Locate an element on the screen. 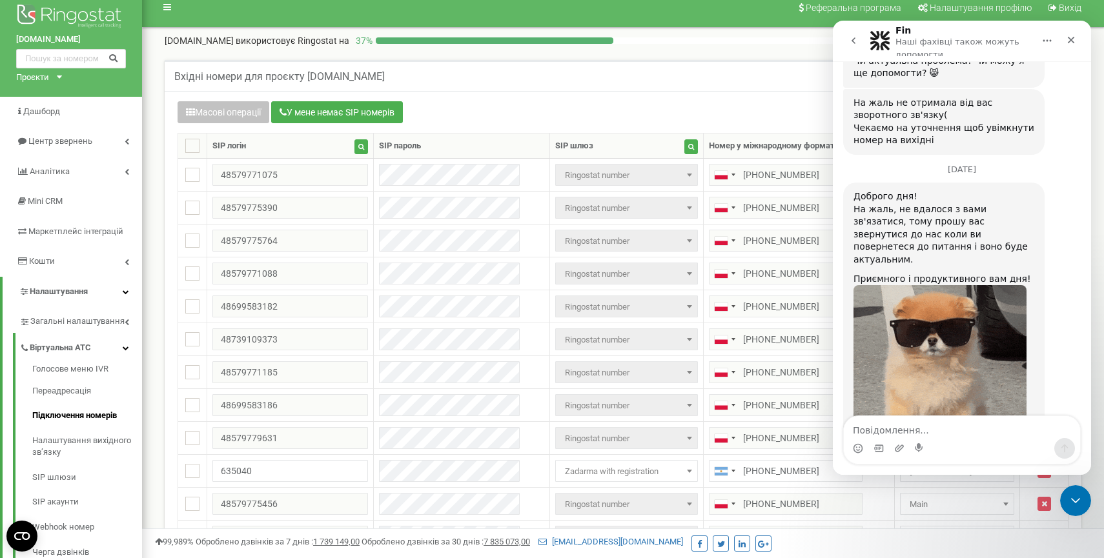 This screenshot has height=558, width=1104. span: Центр звернень is located at coordinates (60, 141).